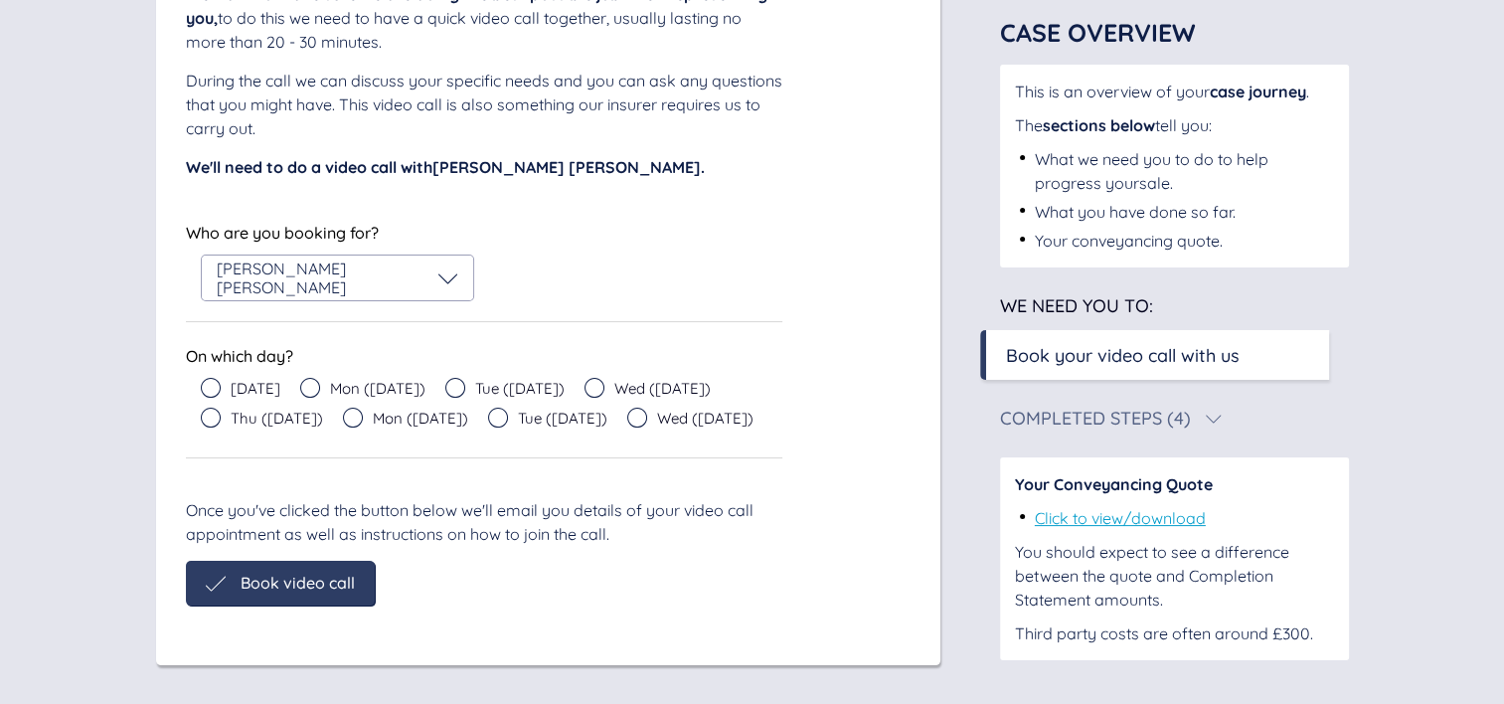 The width and height of the screenshot is (1504, 704). What do you see at coordinates (1122, 355) in the screenshot?
I see `div: Book your video call with us` at bounding box center [1122, 355].